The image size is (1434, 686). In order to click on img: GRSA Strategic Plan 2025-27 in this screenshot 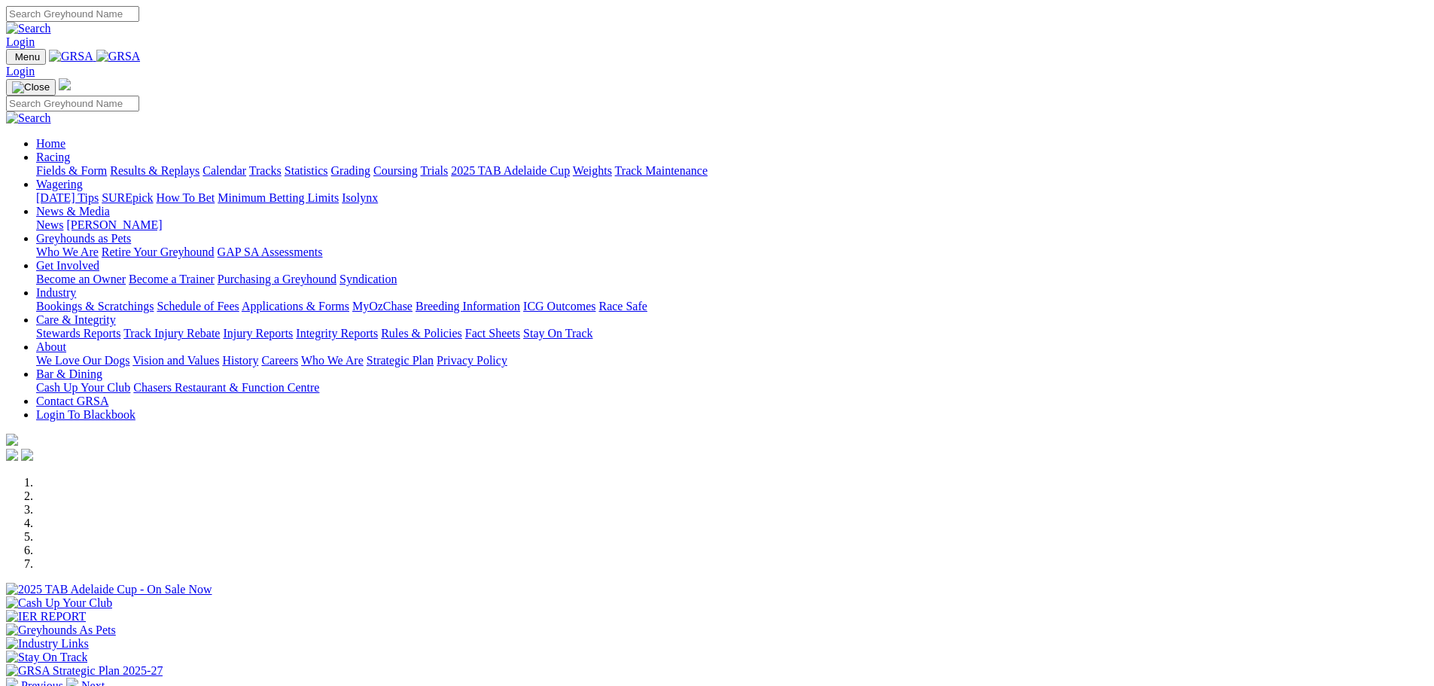, I will do `click(84, 671)`.